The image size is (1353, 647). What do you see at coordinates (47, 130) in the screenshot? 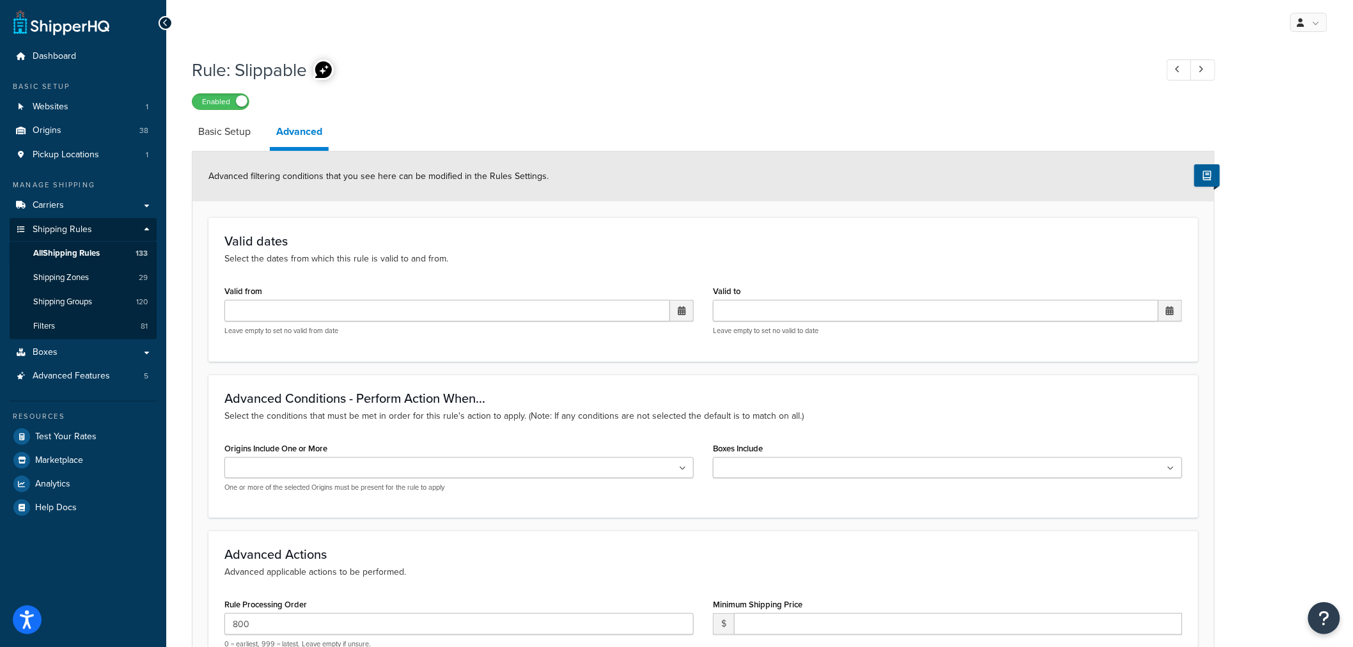
I see `span: Origins` at bounding box center [47, 130].